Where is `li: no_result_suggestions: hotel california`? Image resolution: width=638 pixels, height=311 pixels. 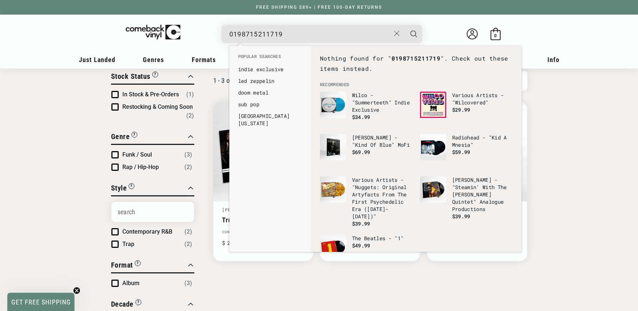
li: no_result_suggestions: hotel california is located at coordinates (270, 120).